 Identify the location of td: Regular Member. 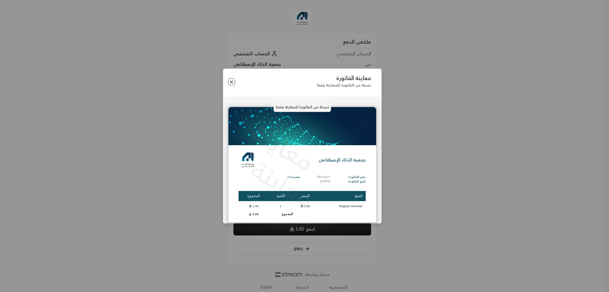
(342, 206).